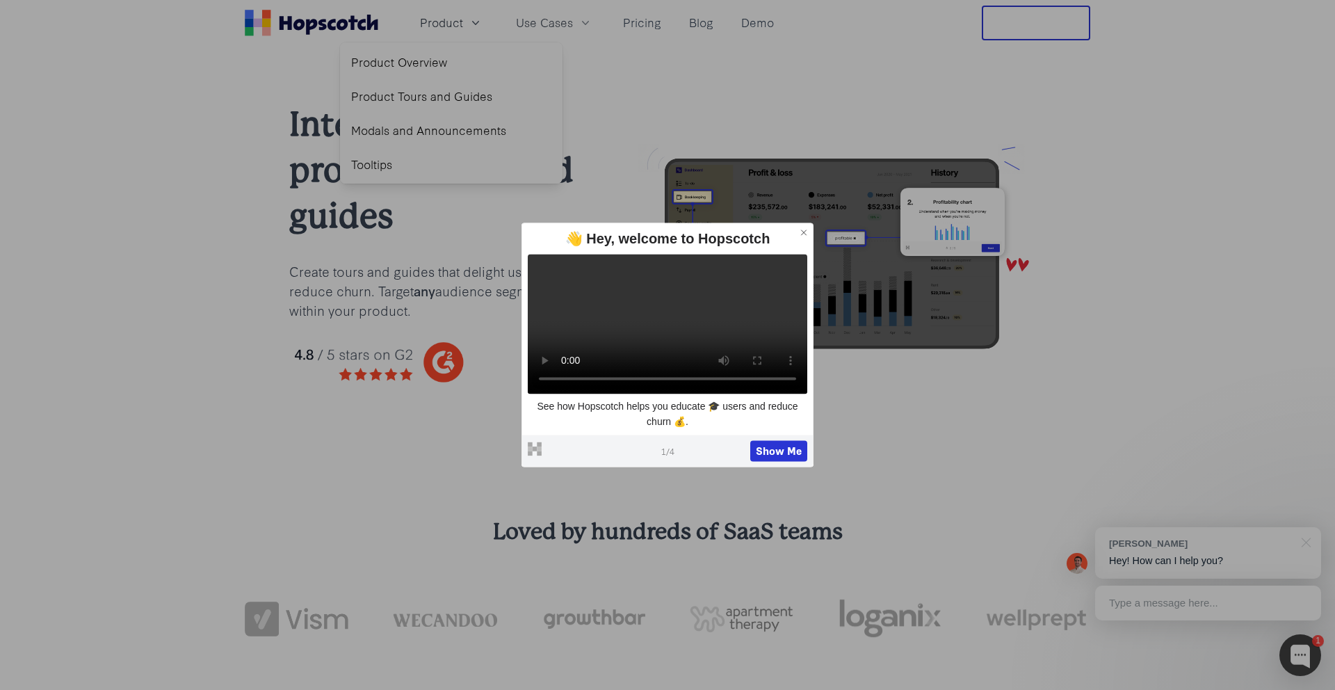 The width and height of the screenshot is (1335, 690). Describe the element at coordinates (544, 22) in the screenshot. I see `span: Use Cases` at that location.